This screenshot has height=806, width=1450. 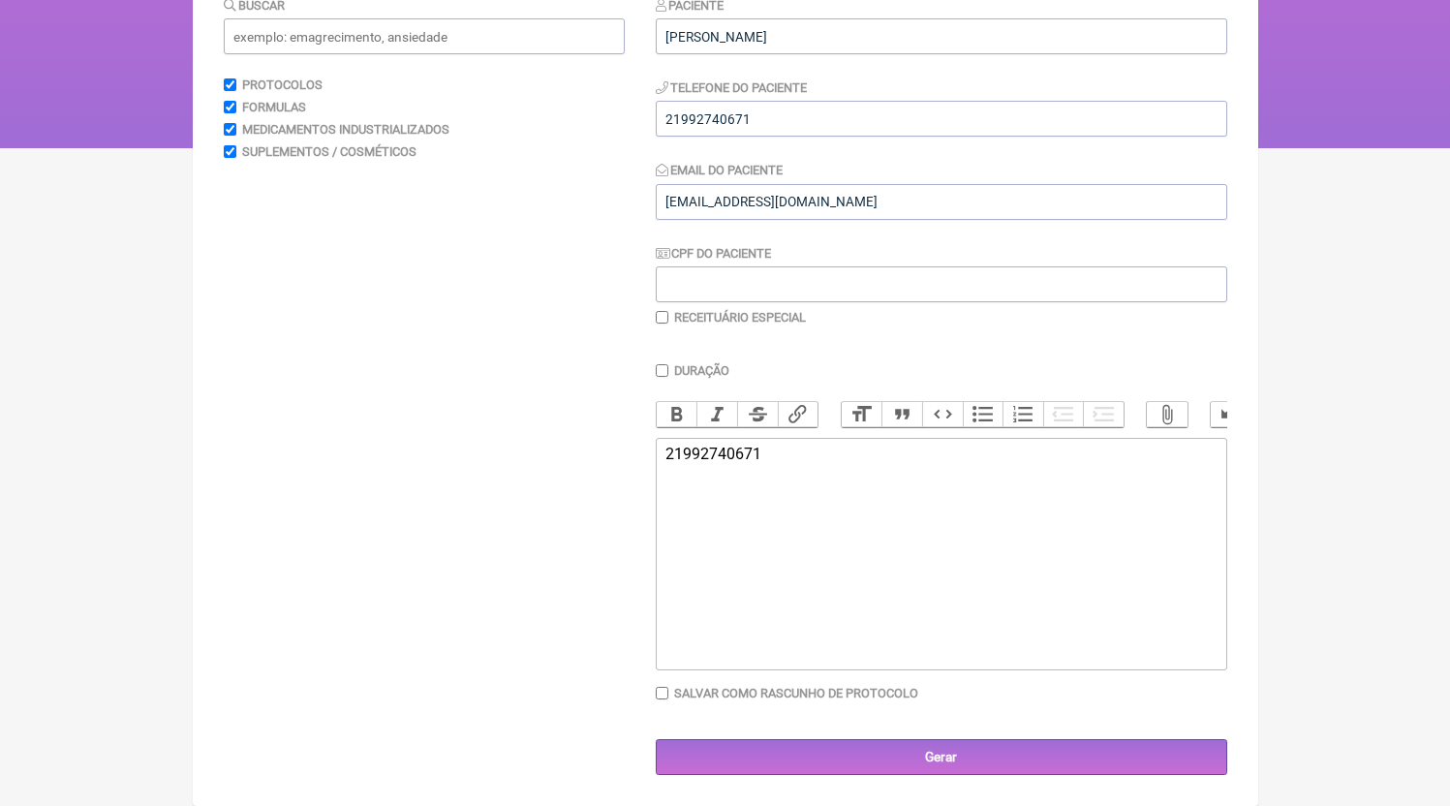 I want to click on div: 21992740671, so click(x=941, y=472).